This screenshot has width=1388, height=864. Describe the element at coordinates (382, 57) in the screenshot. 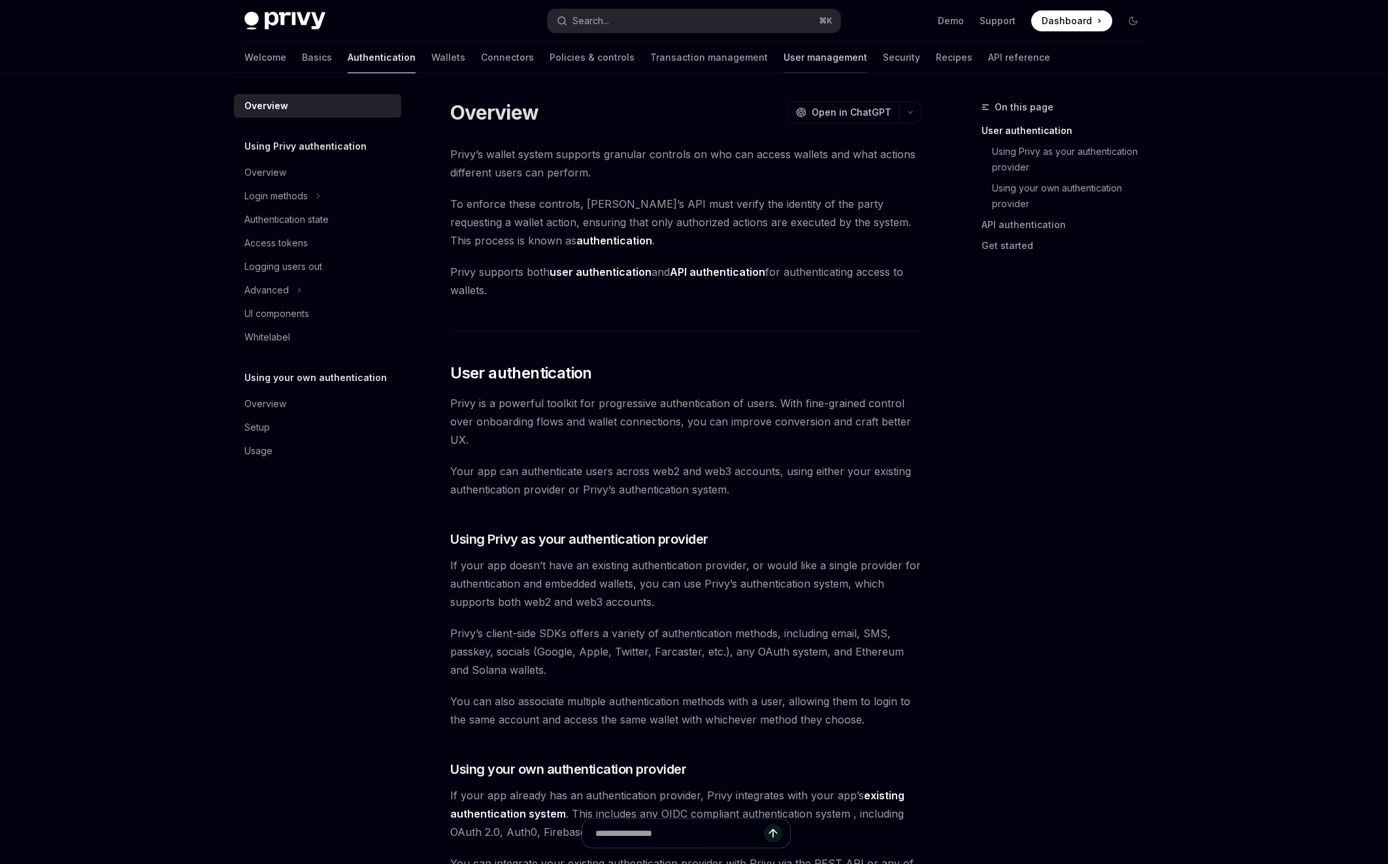

I see `a: Authentication` at that location.